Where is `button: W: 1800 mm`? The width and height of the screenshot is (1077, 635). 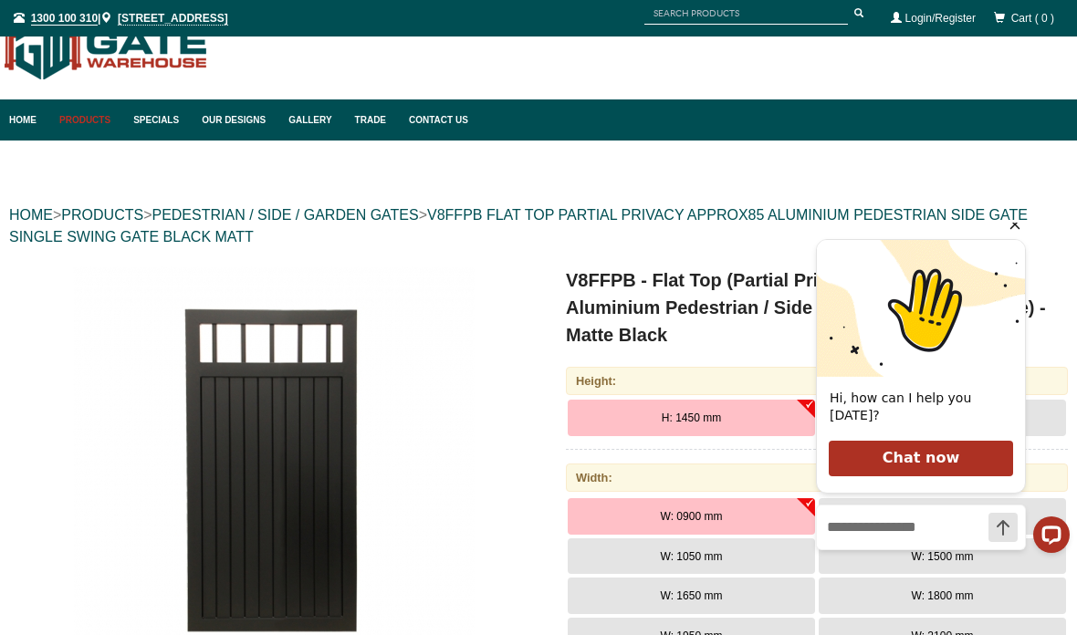
button: W: 1800 mm is located at coordinates (942, 596).